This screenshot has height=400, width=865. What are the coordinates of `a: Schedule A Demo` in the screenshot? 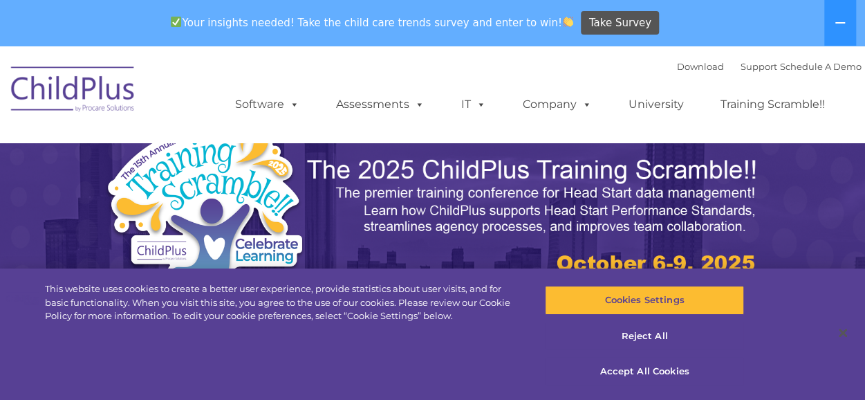 It's located at (821, 66).